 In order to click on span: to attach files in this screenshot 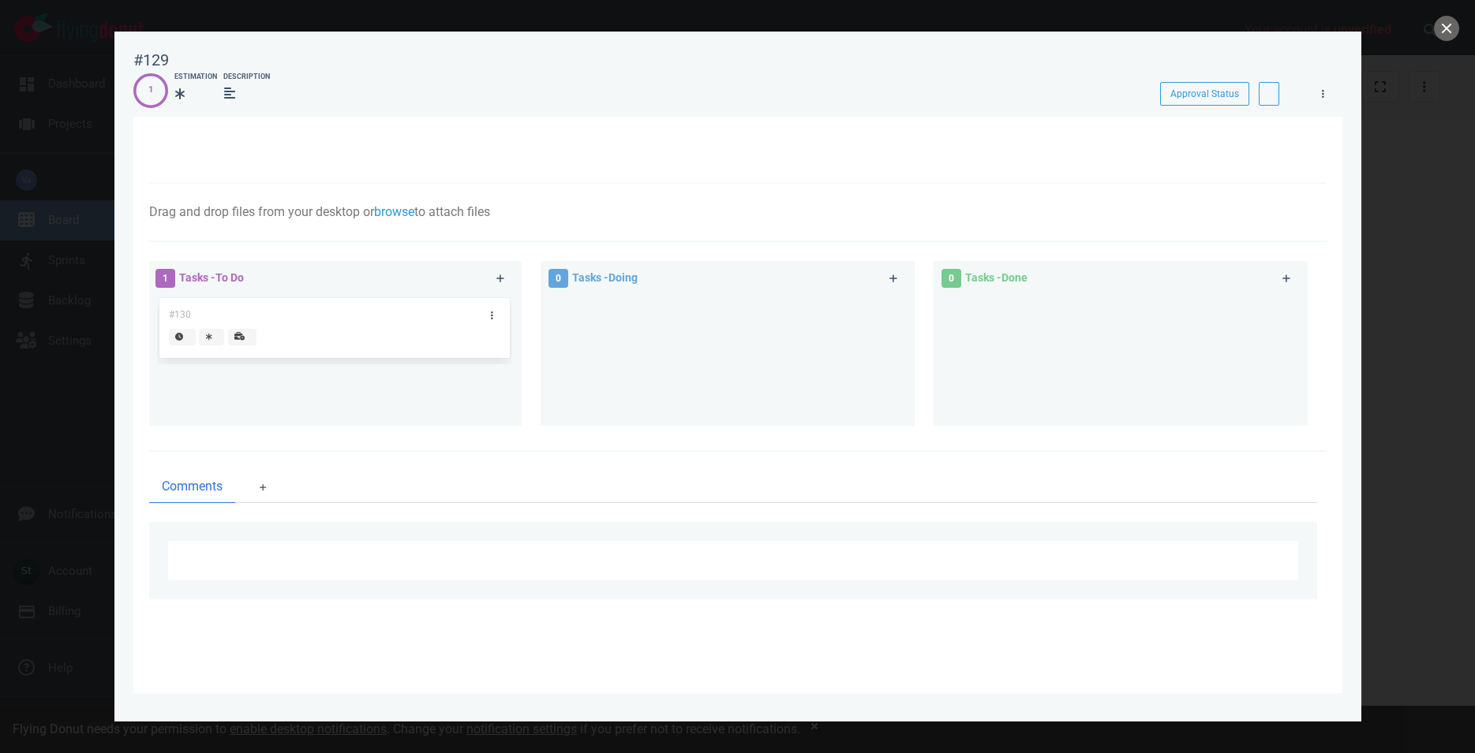, I will do `click(452, 211)`.